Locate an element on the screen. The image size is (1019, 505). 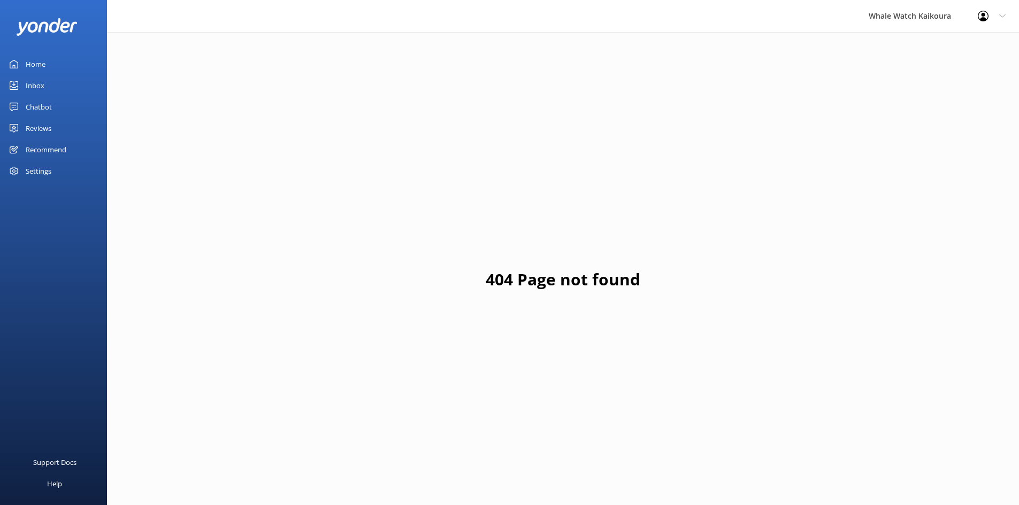
img: yonder-white-logo.png is located at coordinates (47, 27).